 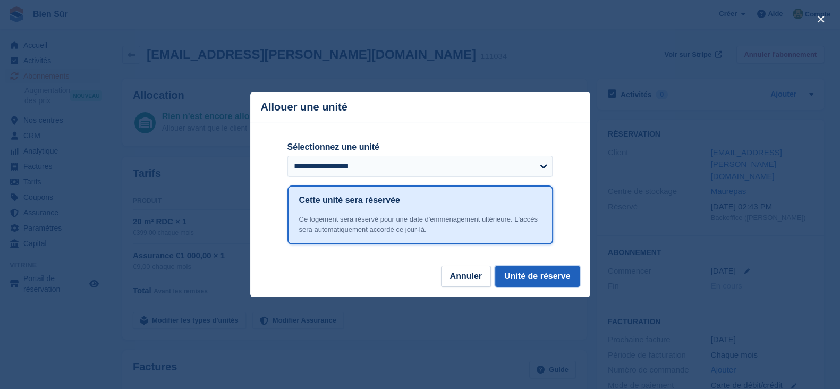 What do you see at coordinates (821, 19) in the screenshot?
I see `button: close` at bounding box center [821, 19].